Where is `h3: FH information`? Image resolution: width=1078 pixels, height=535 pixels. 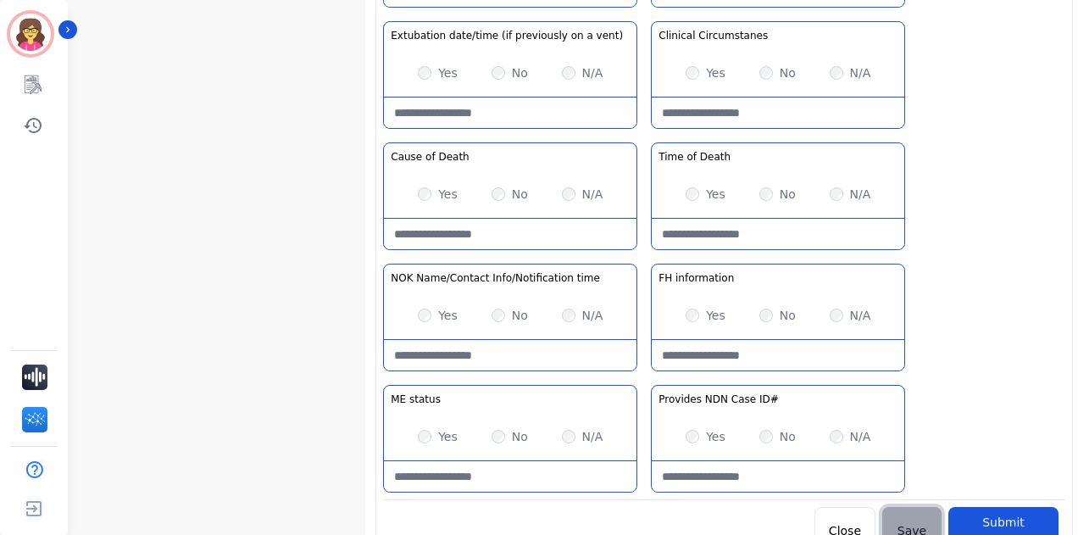 h3: FH information is located at coordinates (695, 278).